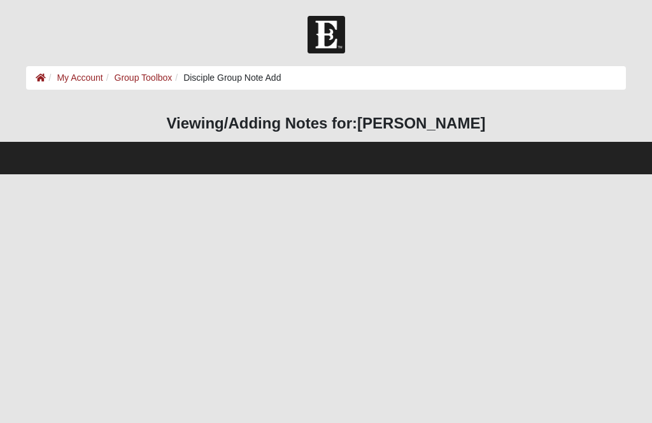 Image resolution: width=652 pixels, height=423 pixels. I want to click on img: Church of Eleven22 Logo, so click(326, 34).